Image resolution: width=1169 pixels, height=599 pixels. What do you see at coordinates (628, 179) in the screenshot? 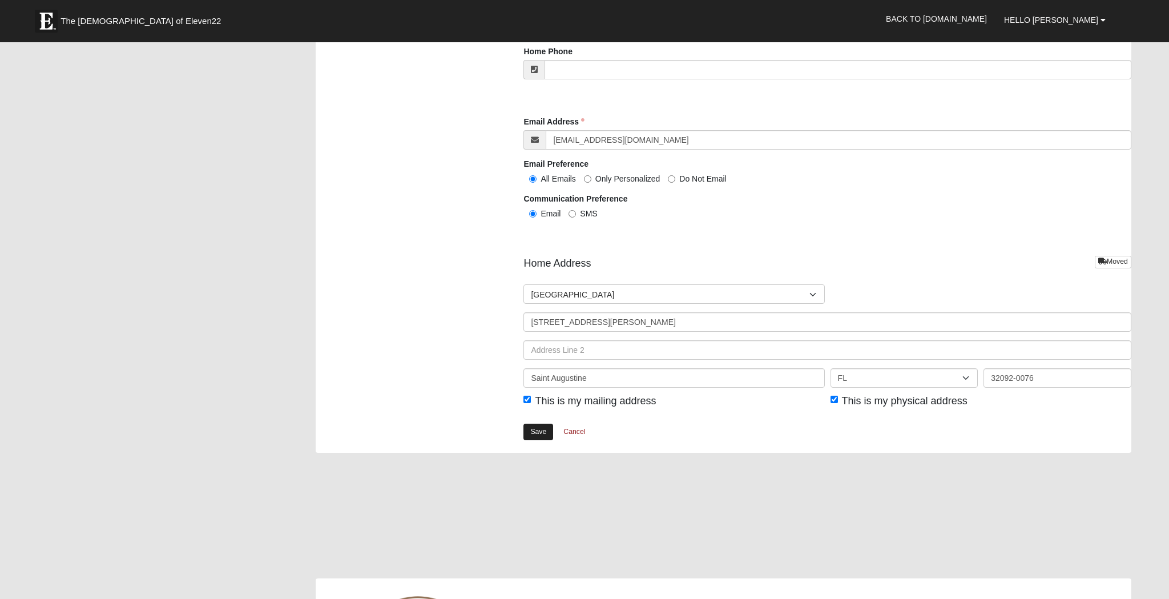
I see `span: Only Personalized` at bounding box center [628, 179].